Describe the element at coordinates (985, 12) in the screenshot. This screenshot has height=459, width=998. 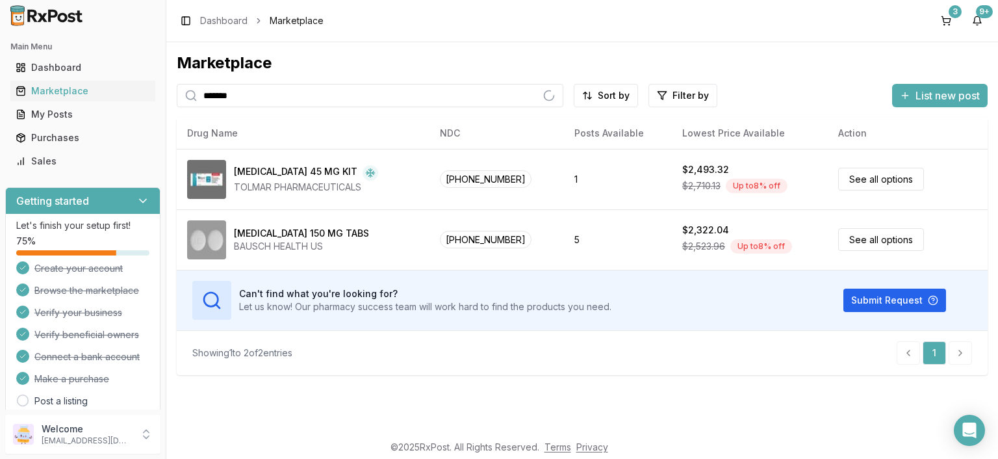
I see `div: 9+` at that location.